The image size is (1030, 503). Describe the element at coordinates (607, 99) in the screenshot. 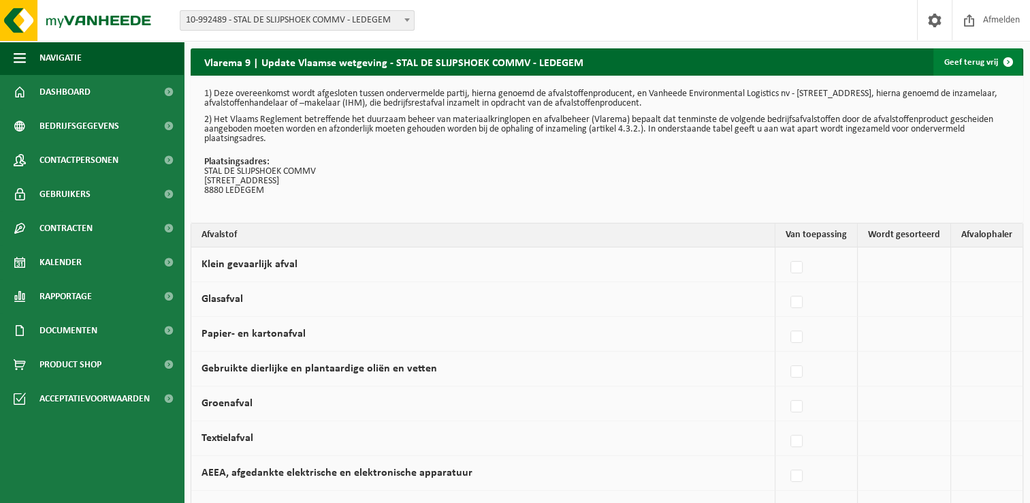

I see `p: 1) Deze overeenkomst wordt afgesloten tussen ondervermelde partij, hierna genoemd de afvalstoffen...` at that location.